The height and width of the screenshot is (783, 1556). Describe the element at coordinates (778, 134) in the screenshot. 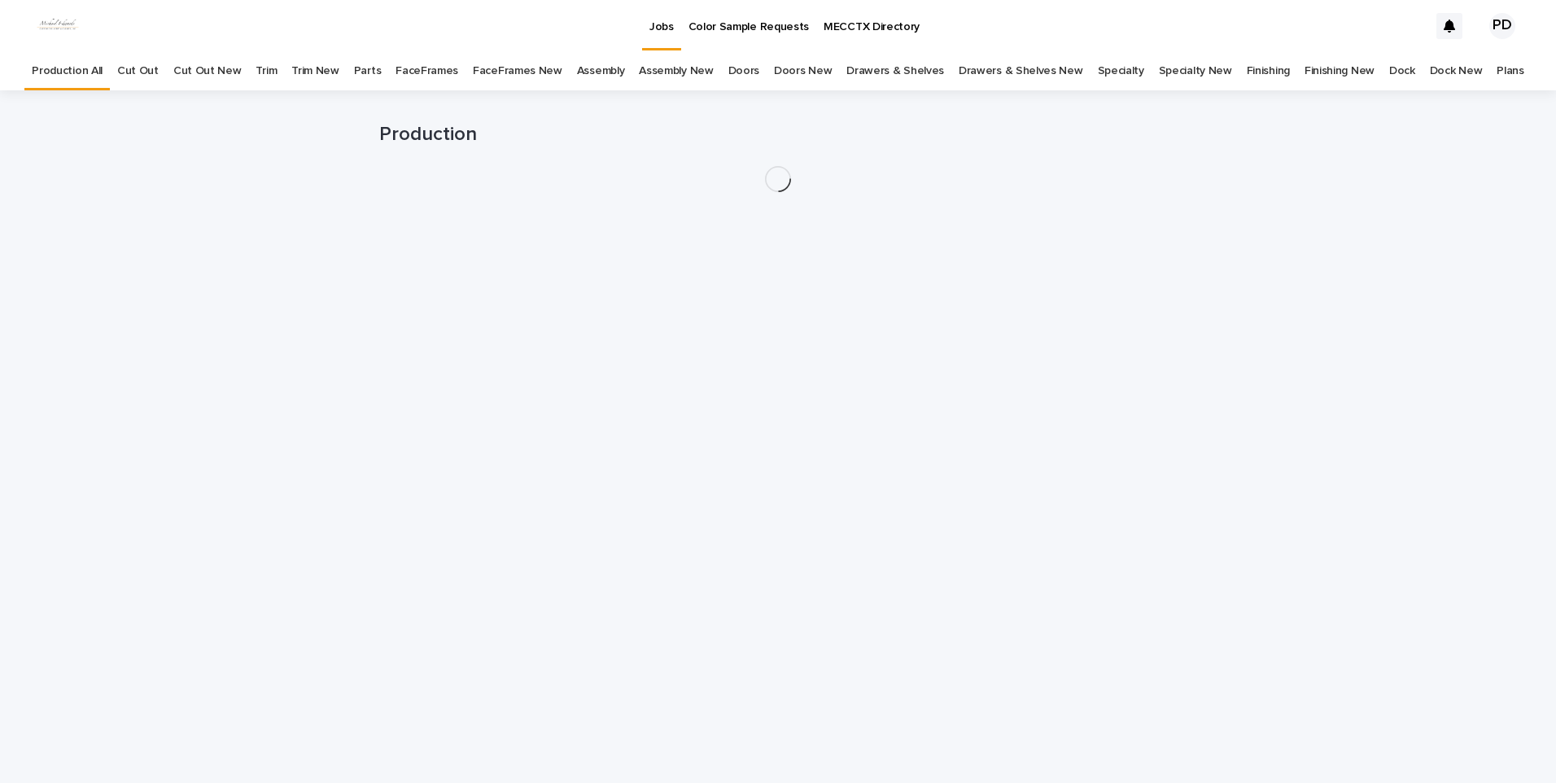

I see `h1: Production` at that location.